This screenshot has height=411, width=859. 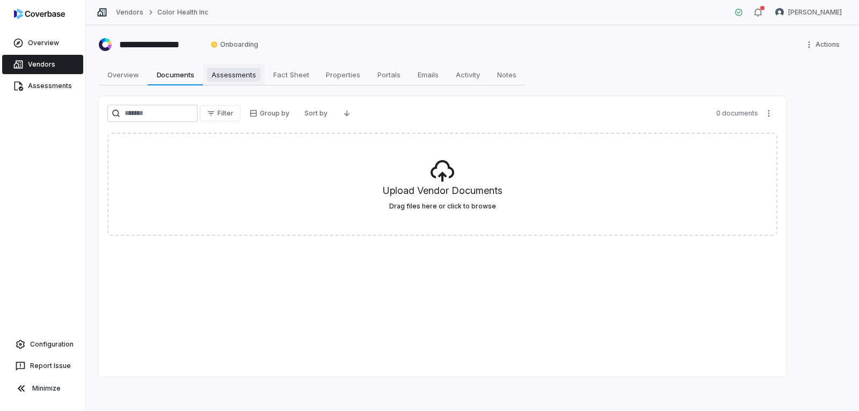 I want to click on span: Portals, so click(x=389, y=75).